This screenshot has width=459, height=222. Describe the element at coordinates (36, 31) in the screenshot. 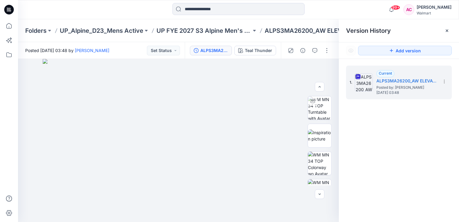

I see `p: Folders` at that location.